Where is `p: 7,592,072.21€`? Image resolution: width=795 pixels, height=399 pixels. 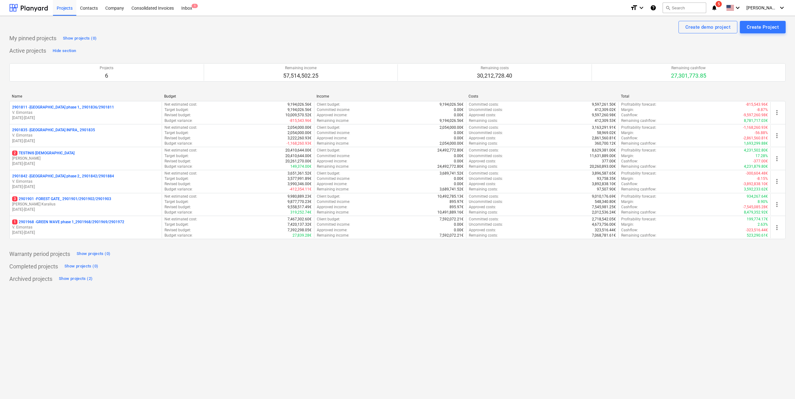 p: 7,592,072.21€ is located at coordinates (451, 235).